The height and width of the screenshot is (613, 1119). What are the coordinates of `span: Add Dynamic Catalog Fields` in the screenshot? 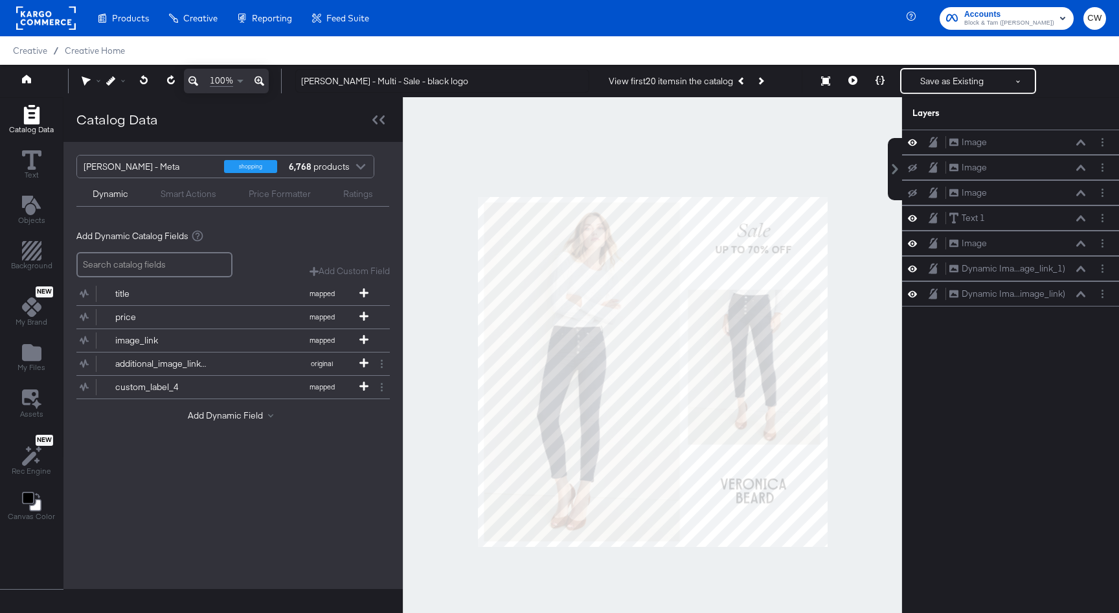 It's located at (132, 236).